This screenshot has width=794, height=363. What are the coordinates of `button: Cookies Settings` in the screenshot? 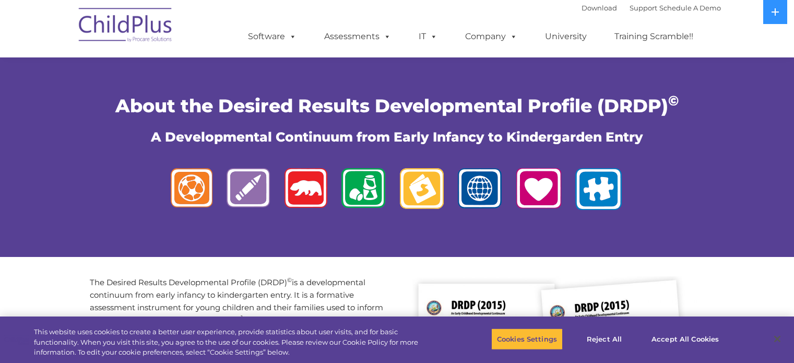 It's located at (526, 339).